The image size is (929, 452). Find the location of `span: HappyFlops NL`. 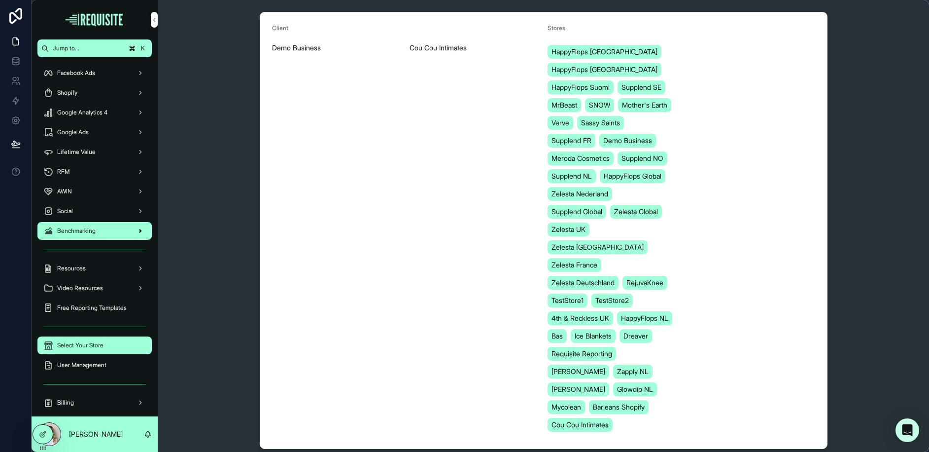

span: HappyFlops NL is located at coordinates (645, 318).